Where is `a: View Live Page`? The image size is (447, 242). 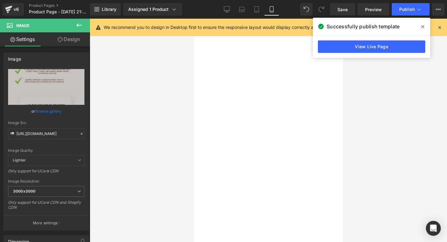
a: View Live Page is located at coordinates (372, 47).